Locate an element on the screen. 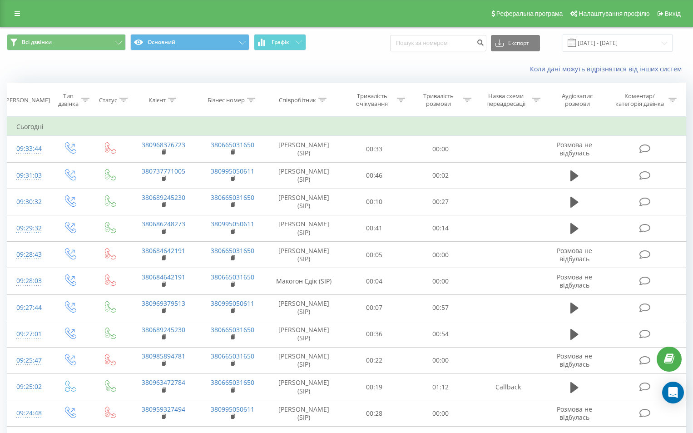 Image resolution: width=693 pixels, height=433 pixels. div: Аудіозапис розмови is located at coordinates (577, 100).